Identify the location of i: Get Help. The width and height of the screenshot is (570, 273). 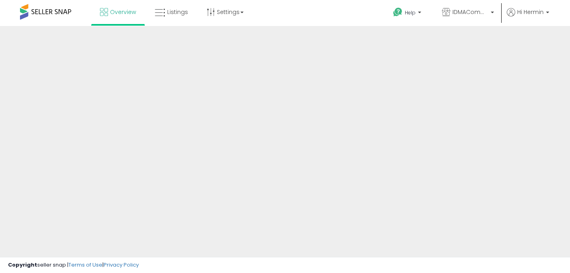
(397, 12).